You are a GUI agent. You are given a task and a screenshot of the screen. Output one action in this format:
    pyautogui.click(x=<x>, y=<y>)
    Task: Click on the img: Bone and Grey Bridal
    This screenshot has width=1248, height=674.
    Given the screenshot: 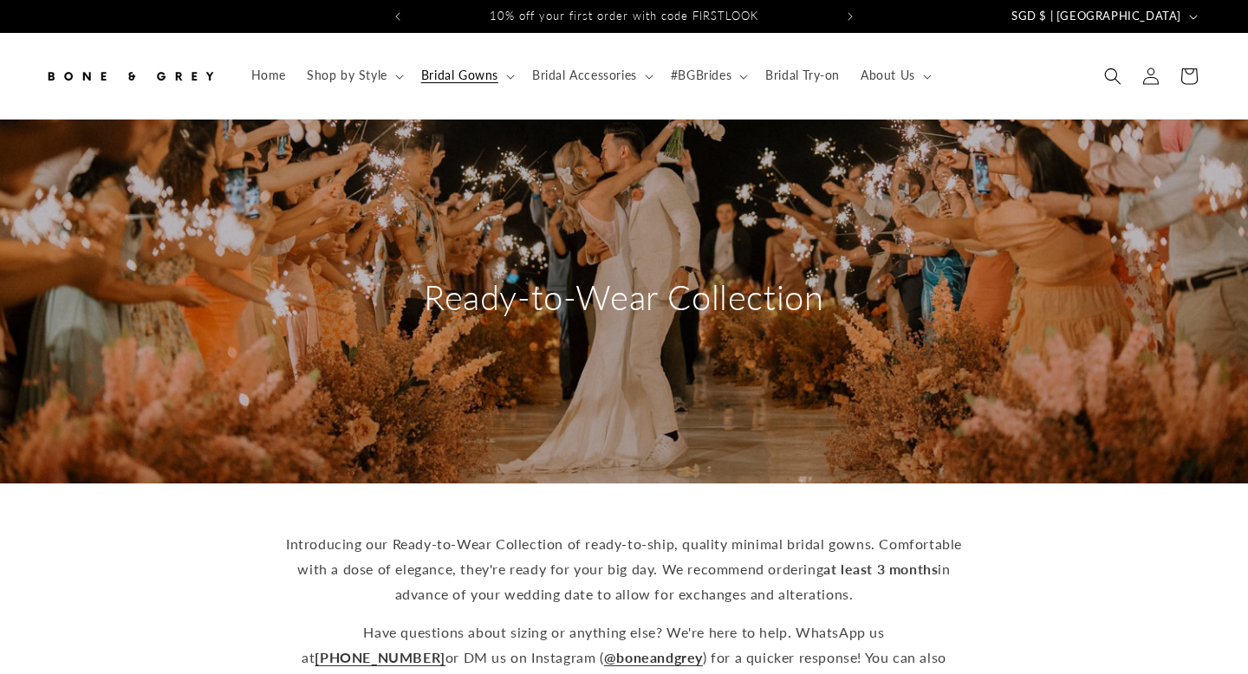 What is the action you would take?
    pyautogui.click(x=130, y=76)
    